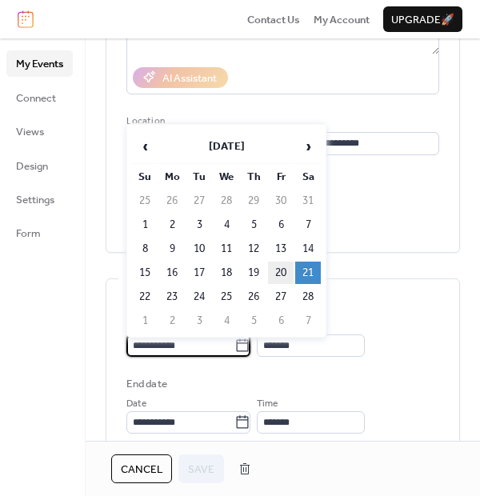  I want to click on td: 29, so click(253, 201).